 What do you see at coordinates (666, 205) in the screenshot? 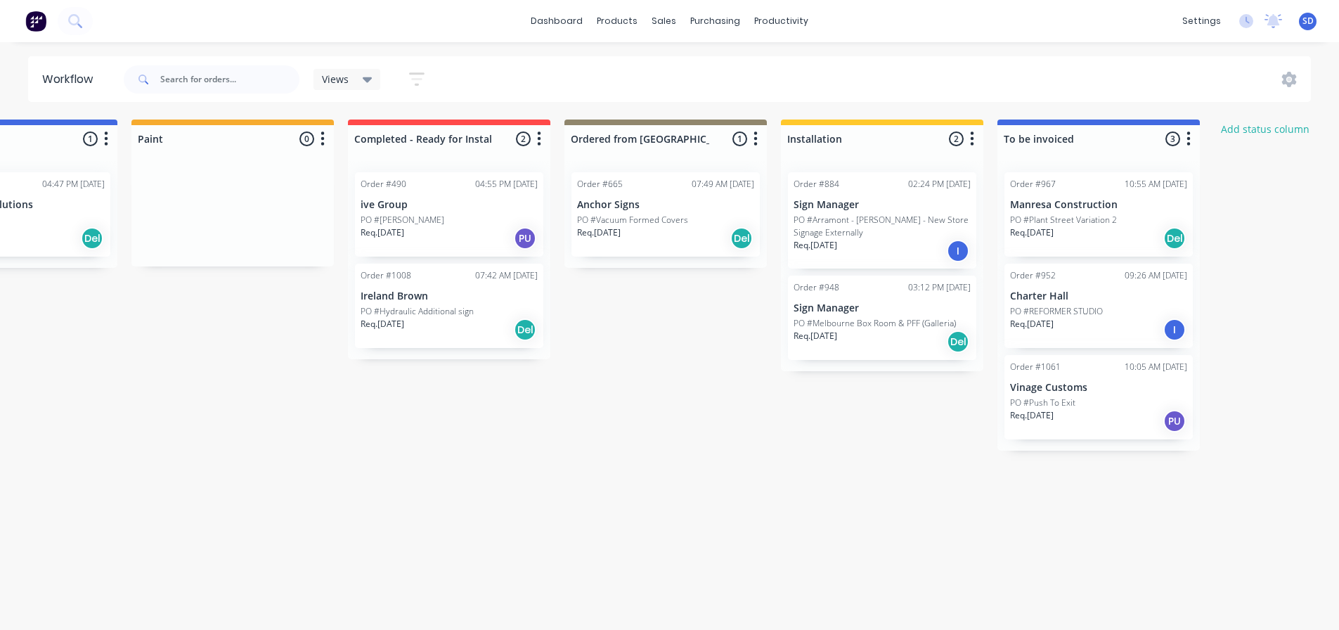
I see `p: Anchor Signs` at bounding box center [666, 205].